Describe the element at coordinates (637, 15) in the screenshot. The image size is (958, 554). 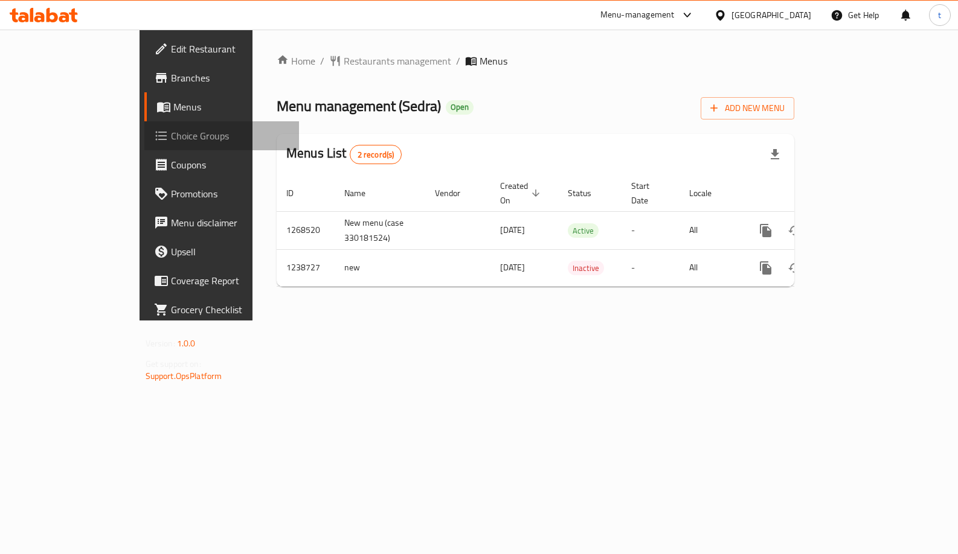
I see `div: Menu-management` at that location.